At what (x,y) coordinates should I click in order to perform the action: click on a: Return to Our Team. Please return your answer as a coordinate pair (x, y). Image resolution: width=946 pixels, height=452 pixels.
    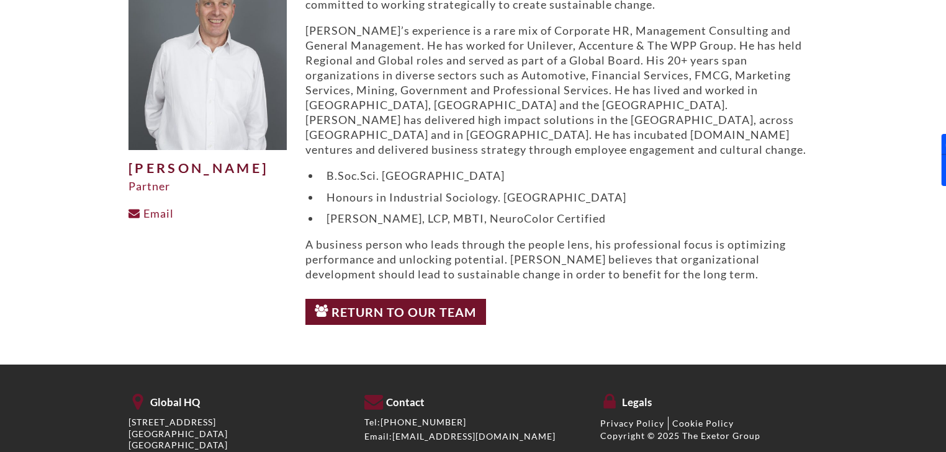
    Looking at the image, I should click on (395, 312).